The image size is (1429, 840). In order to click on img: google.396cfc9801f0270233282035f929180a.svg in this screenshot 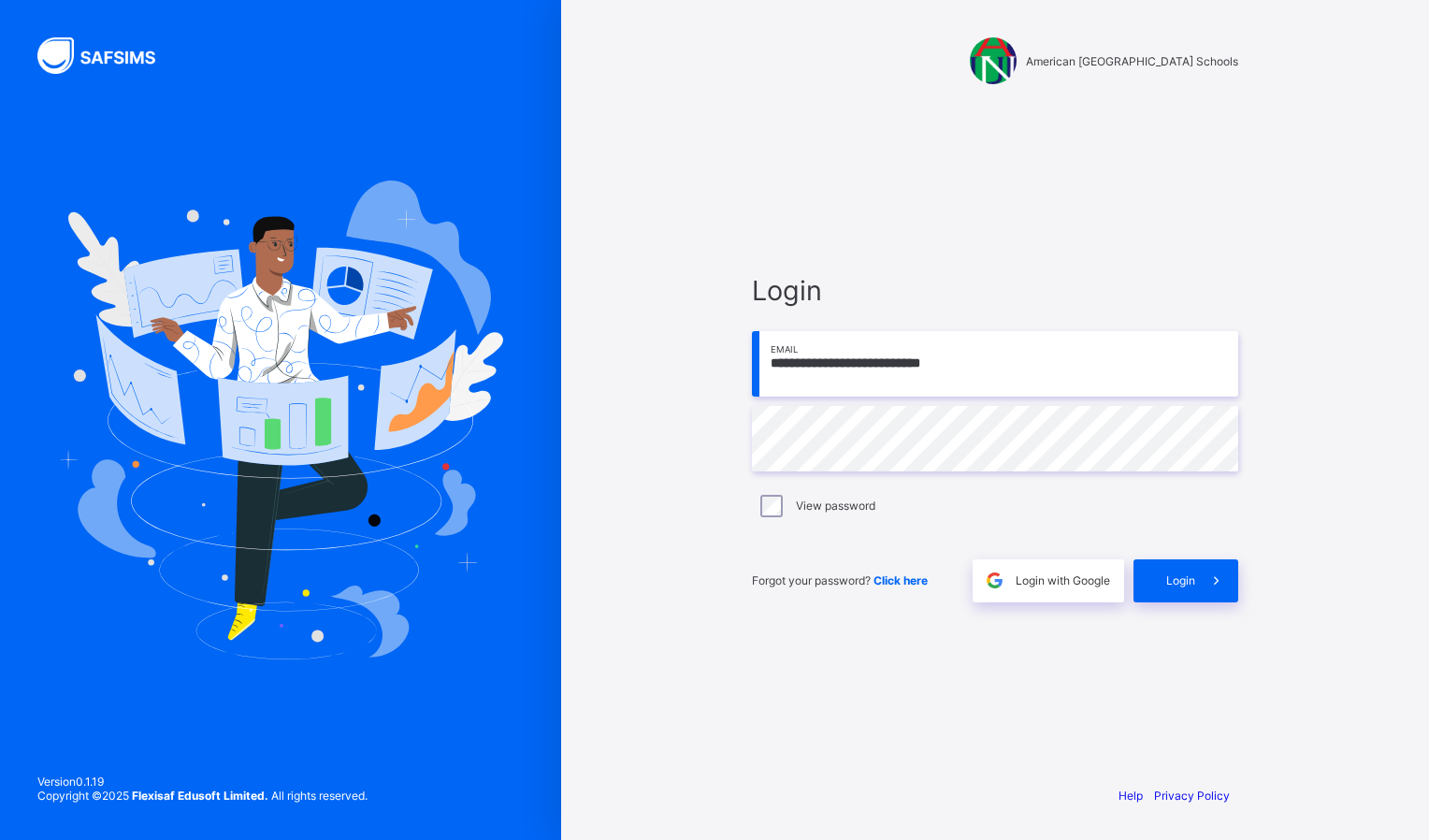, I will do `click(994, 580)`.